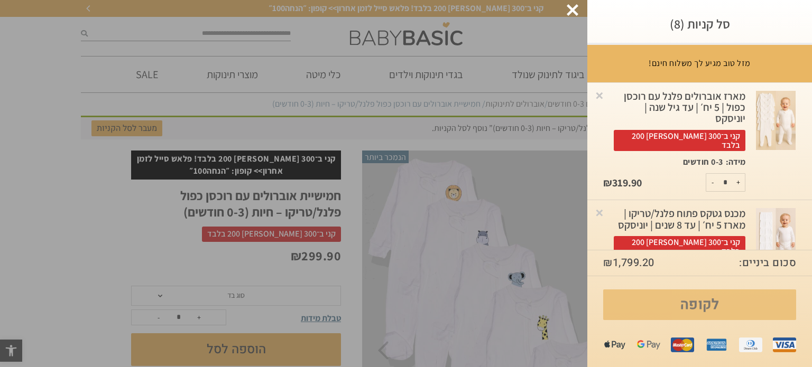 Image resolution: width=812 pixels, height=367 pixels. I want to click on img: mastercard.png, so click(682, 345).